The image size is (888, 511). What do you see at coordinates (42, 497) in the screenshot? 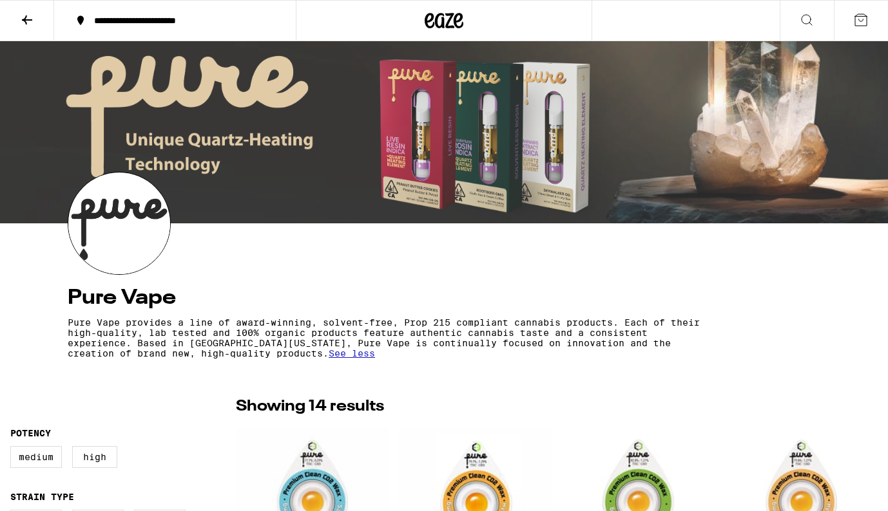
I see `legend: Strain Type` at bounding box center [42, 497].